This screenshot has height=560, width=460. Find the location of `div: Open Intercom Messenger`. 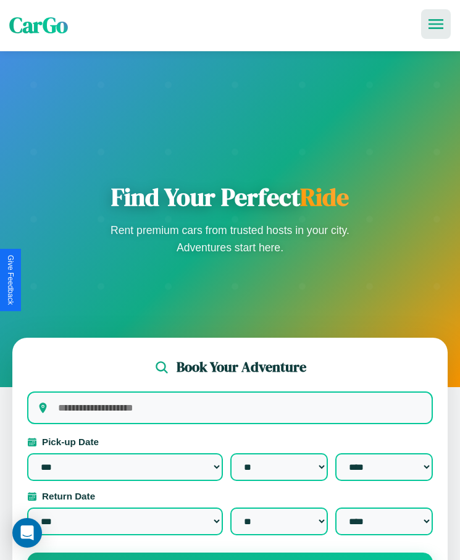

div: Open Intercom Messenger is located at coordinates (27, 533).